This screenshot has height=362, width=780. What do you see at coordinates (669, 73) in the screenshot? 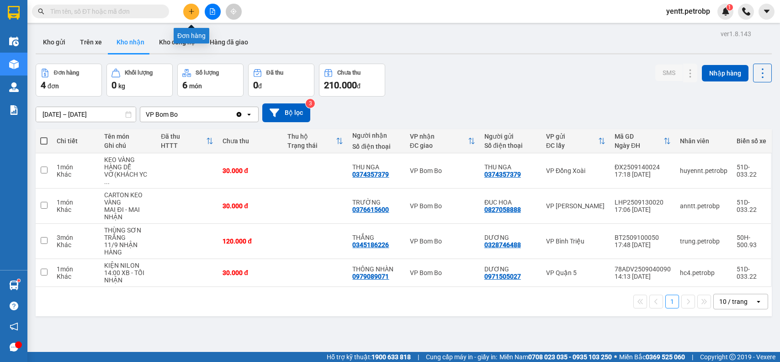
I see `button: SMS` at bounding box center [669, 73].